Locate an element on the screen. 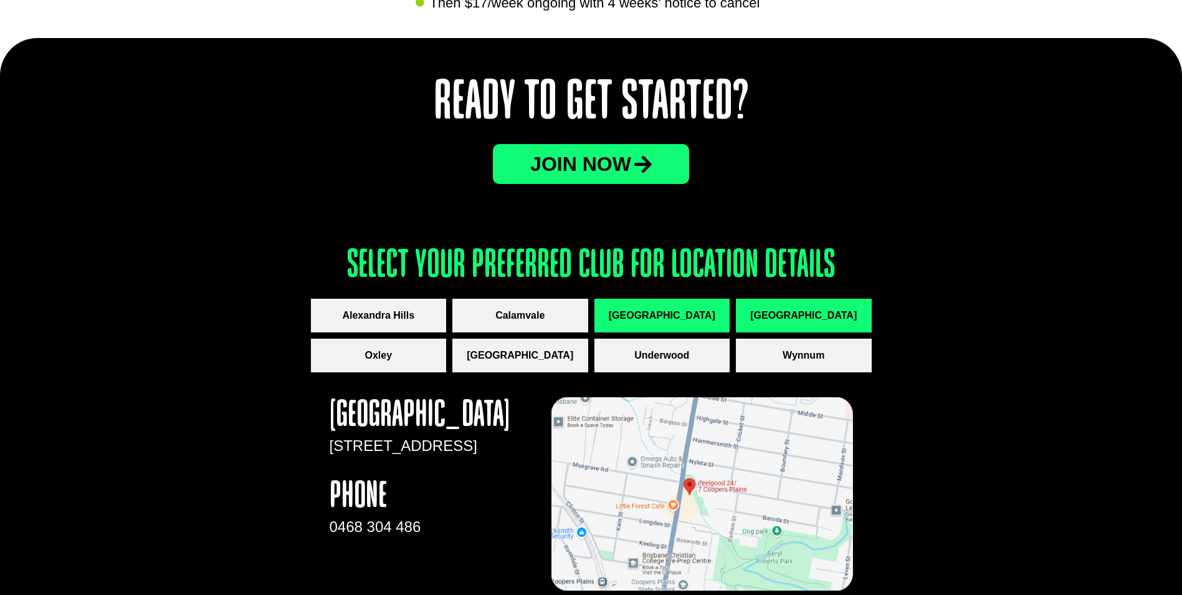 This screenshot has width=1182, height=595. span: JOin now is located at coordinates (581, 164).